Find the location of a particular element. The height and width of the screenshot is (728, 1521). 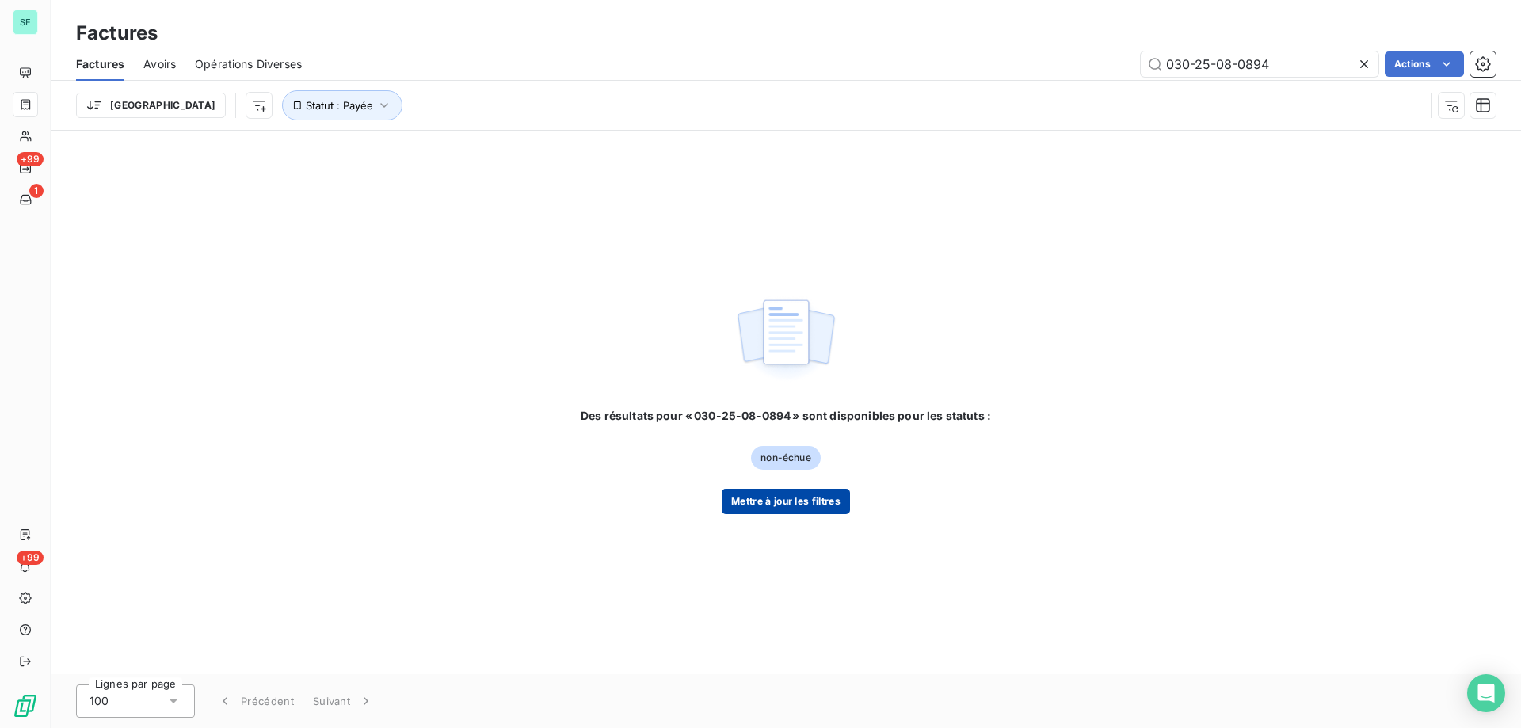

span: 100 is located at coordinates (99, 701).